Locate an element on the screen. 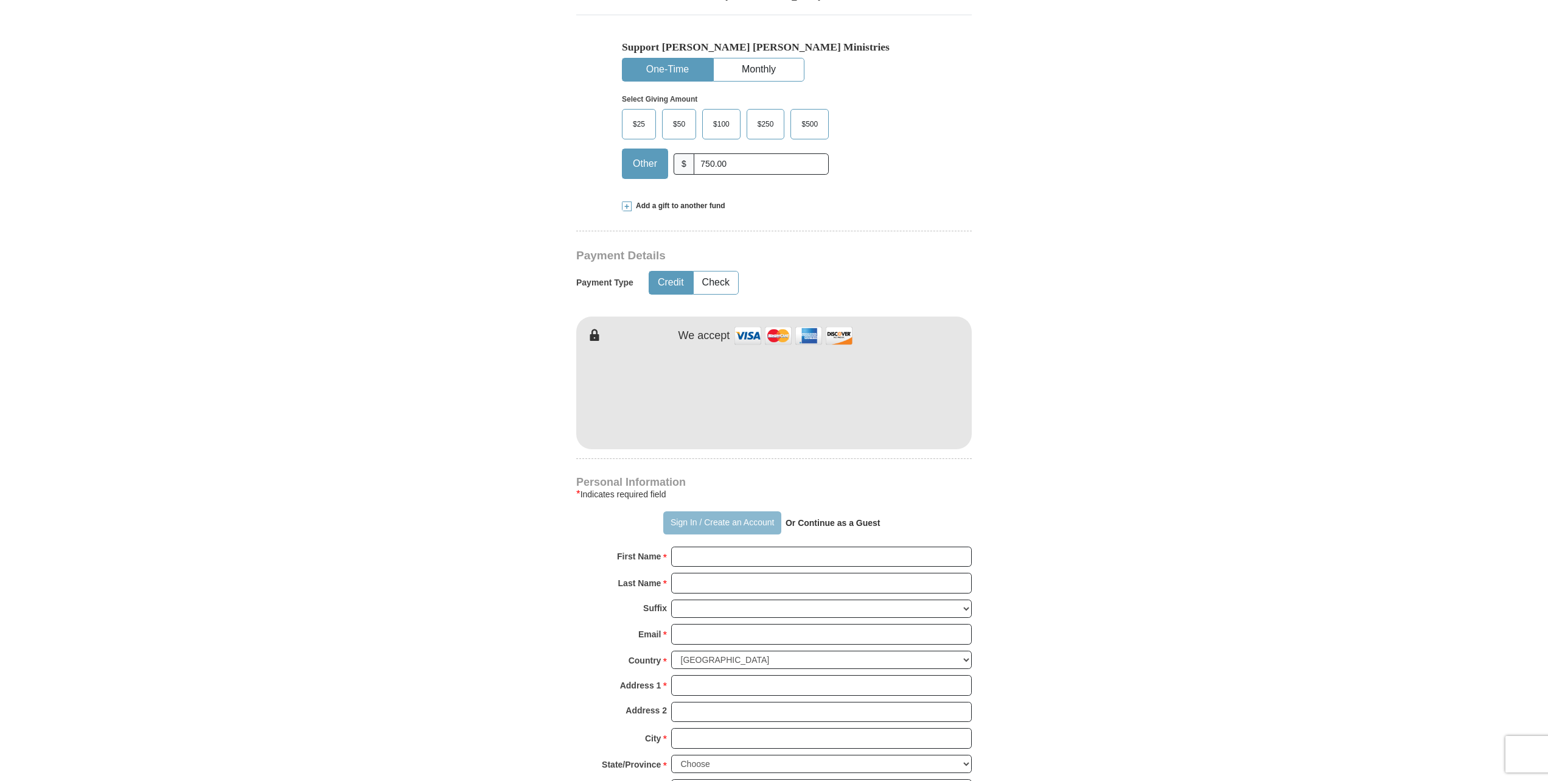  img: credit cards accepted is located at coordinates (794, 335).